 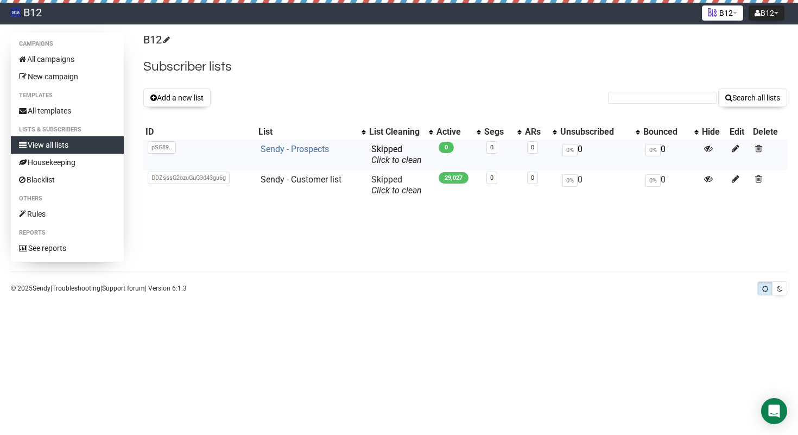 What do you see at coordinates (307, 132) in the screenshot?
I see `div: List` at bounding box center [307, 132].